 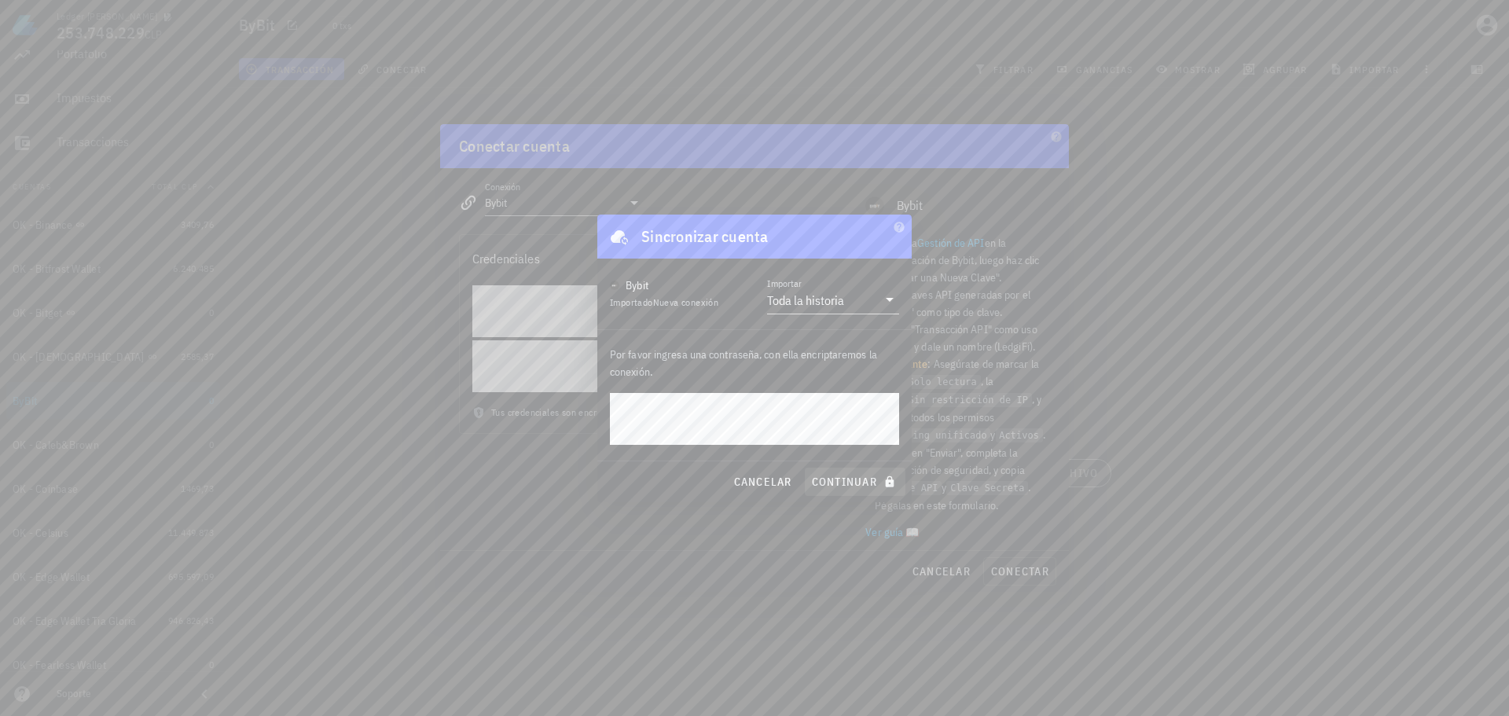 What do you see at coordinates (686, 302) in the screenshot?
I see `span: Nueva conexión` at bounding box center [686, 302].